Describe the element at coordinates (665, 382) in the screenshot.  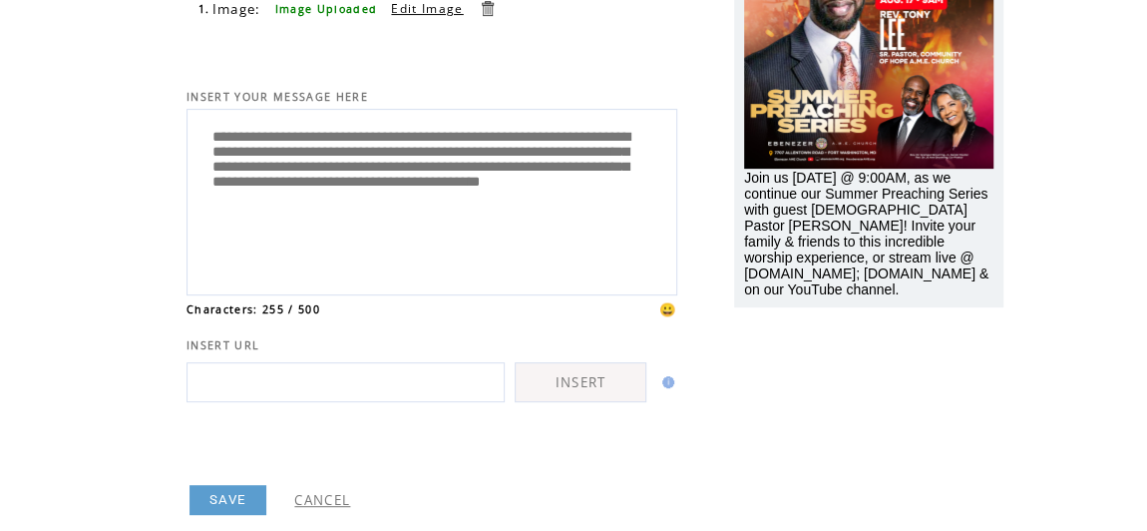
I see `img: help.gif` at that location.